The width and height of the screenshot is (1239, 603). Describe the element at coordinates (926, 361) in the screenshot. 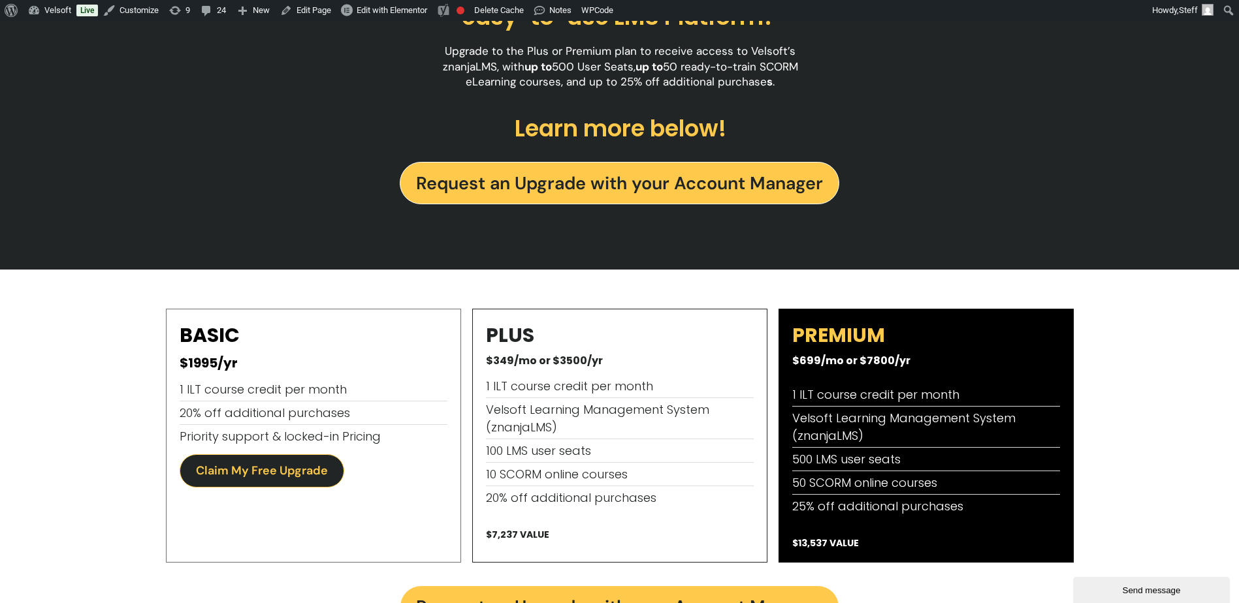

I see `h2: $699/mo or $7800/yr` at that location.